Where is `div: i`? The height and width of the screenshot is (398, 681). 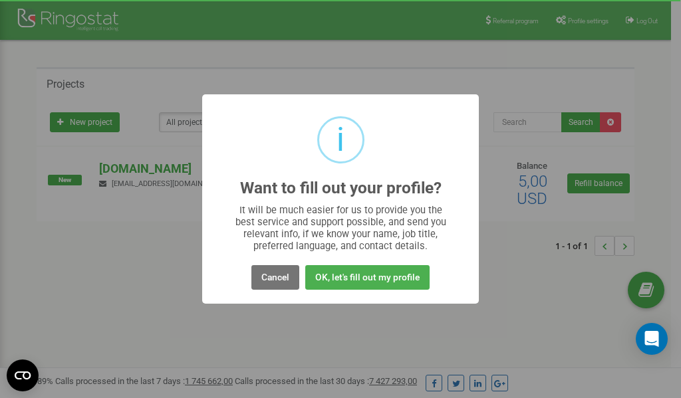 div: i is located at coordinates (340, 140).